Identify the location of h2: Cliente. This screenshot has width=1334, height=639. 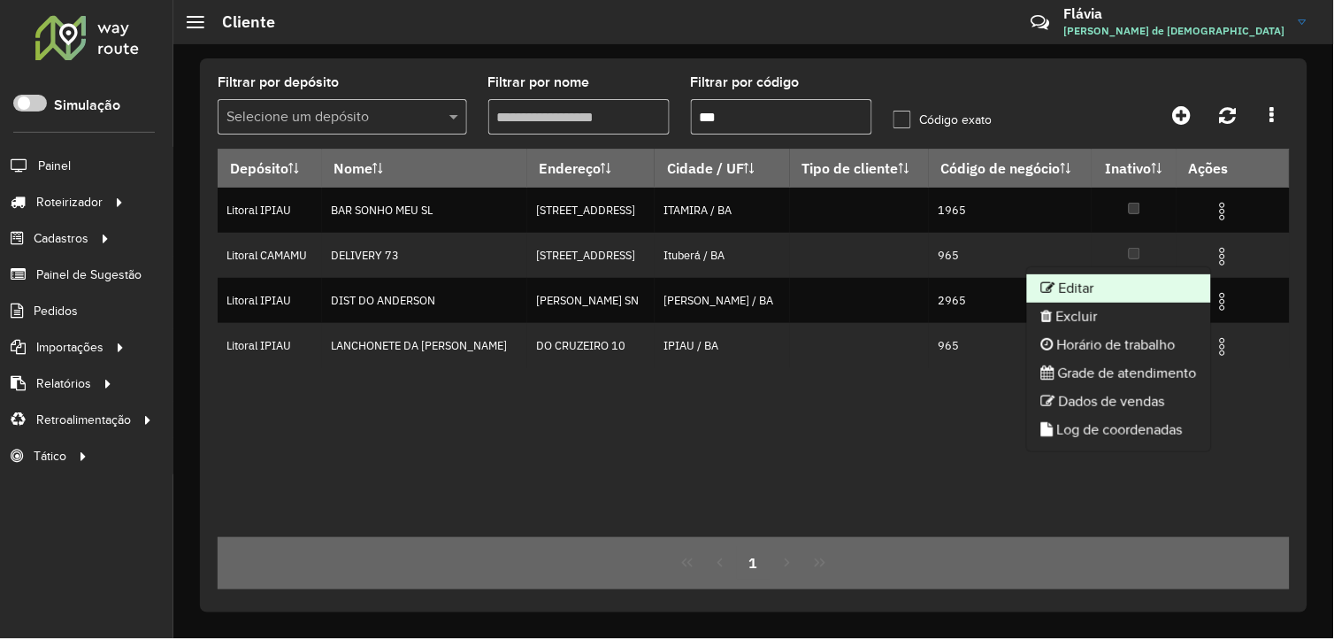
(240, 22).